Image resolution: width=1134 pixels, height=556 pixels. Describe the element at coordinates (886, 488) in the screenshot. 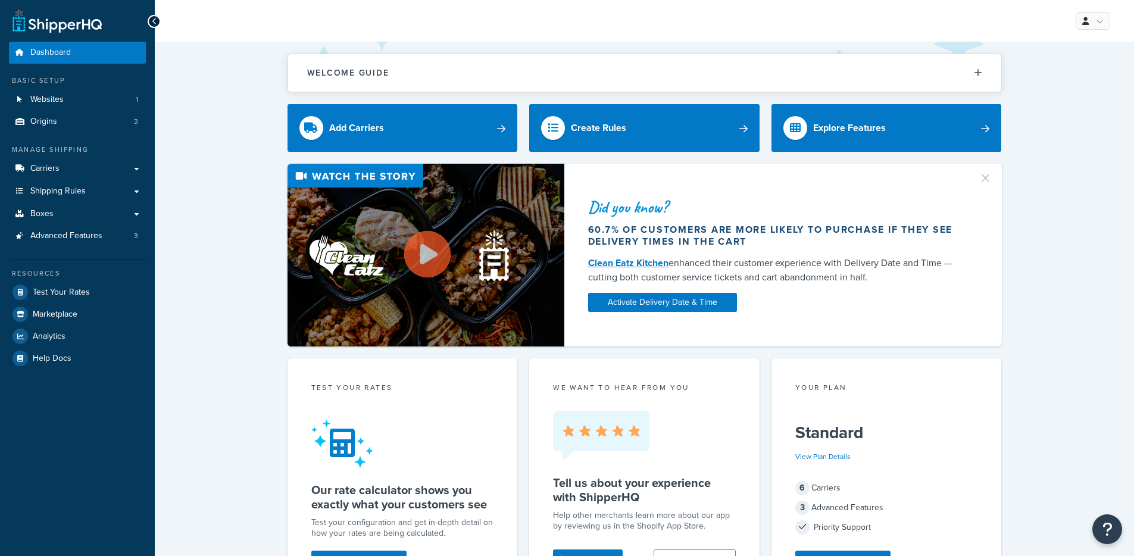

I see `div: Carriers` at that location.